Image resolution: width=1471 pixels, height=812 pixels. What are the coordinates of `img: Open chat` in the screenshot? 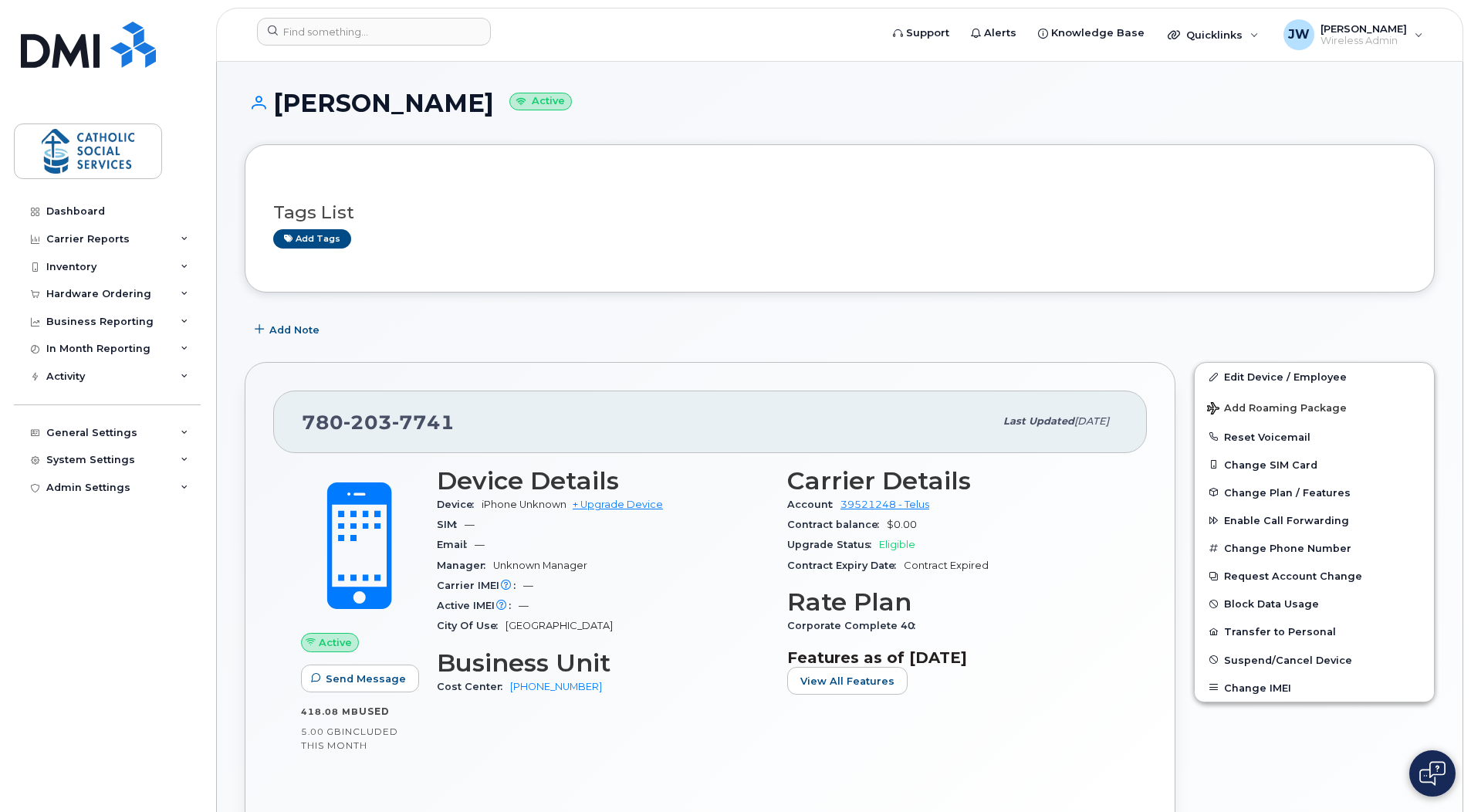 It's located at (1433, 773).